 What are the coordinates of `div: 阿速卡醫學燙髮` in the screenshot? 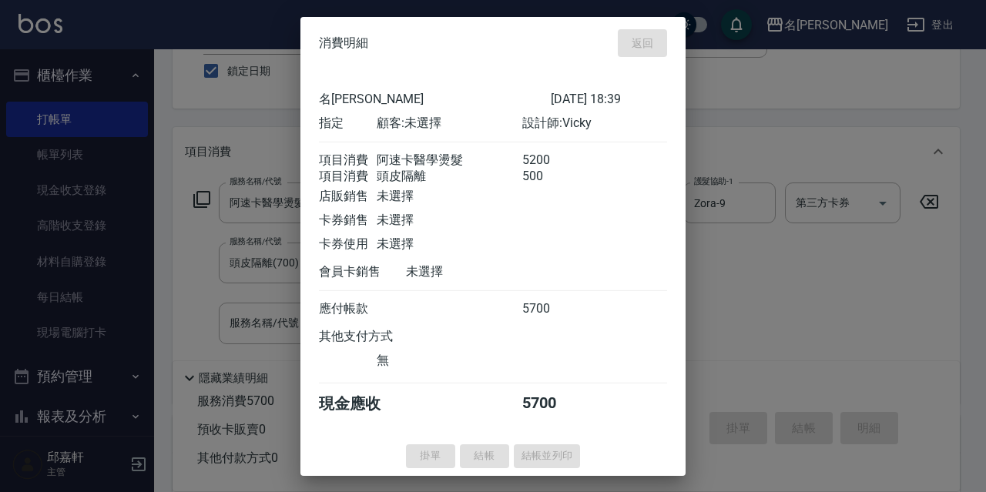 It's located at (449, 160).